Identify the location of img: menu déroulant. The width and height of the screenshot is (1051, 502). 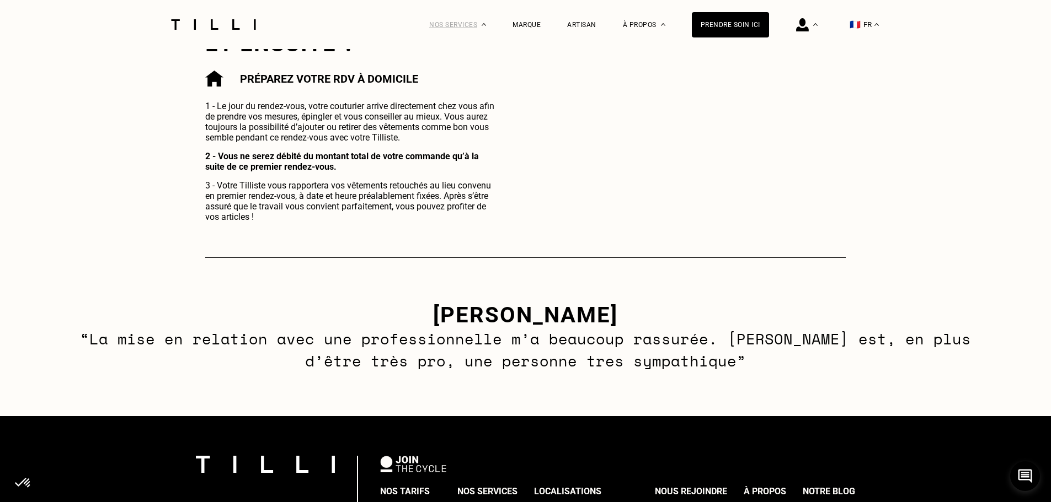
(876, 24).